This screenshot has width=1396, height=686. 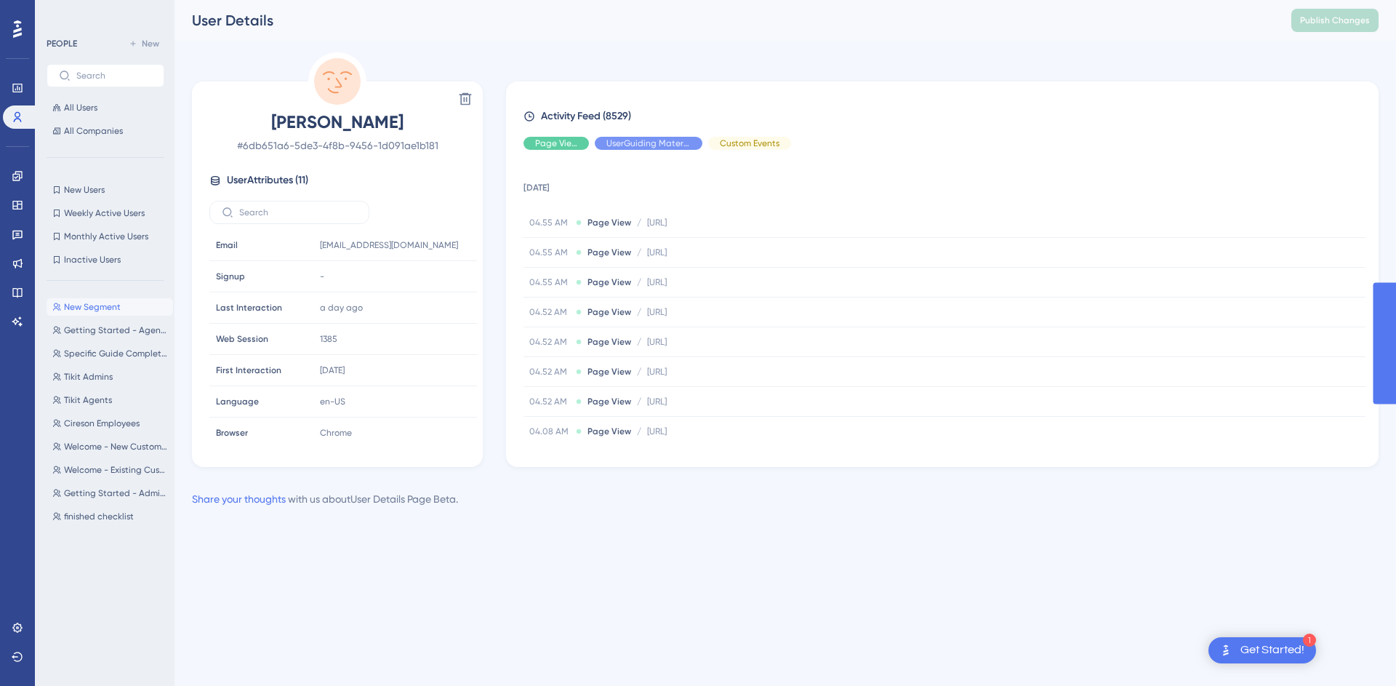 I want to click on span: Language, so click(x=237, y=401).